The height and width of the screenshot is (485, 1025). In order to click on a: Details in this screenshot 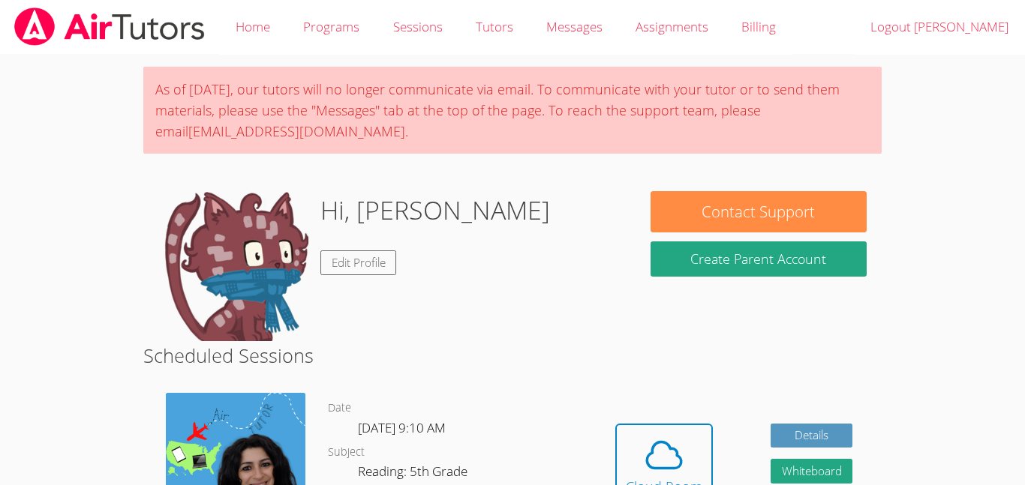, I will do `click(812, 436)`.